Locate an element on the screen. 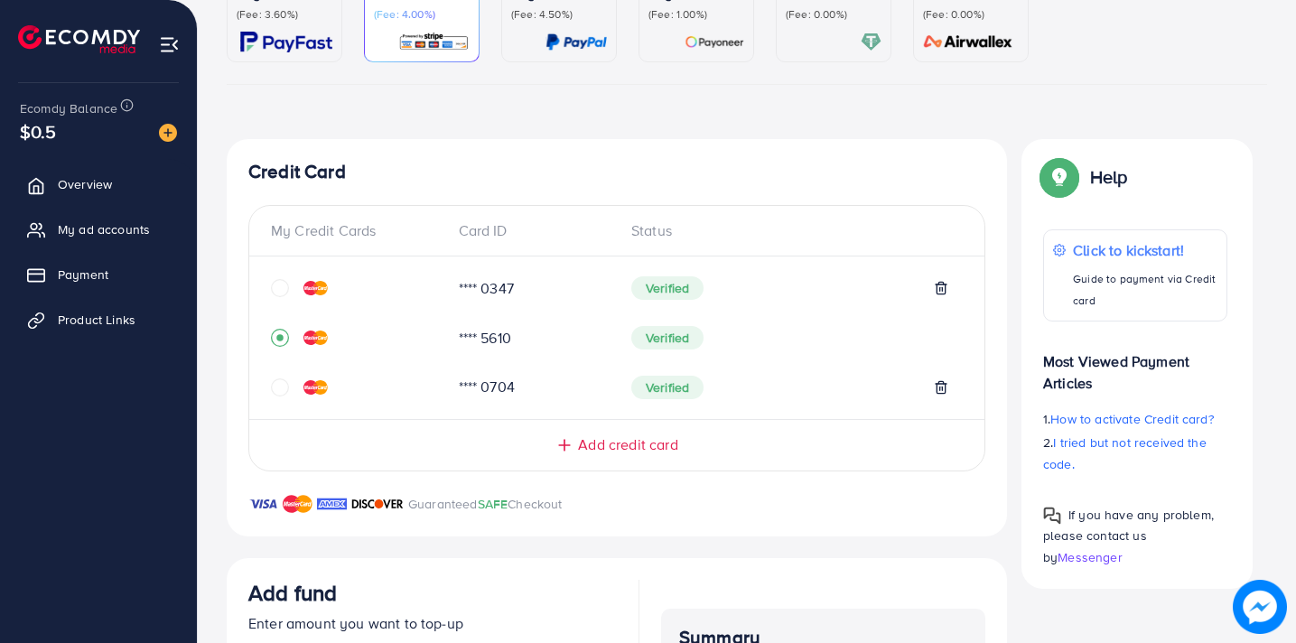  h4: Credit Card is located at coordinates (617, 172).